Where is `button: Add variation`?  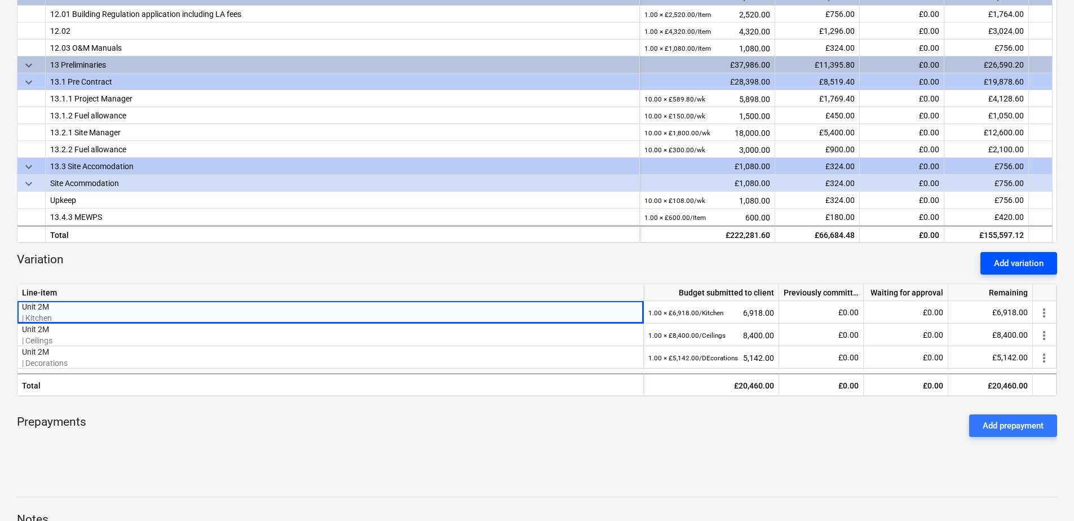
button: Add variation is located at coordinates (1019, 263).